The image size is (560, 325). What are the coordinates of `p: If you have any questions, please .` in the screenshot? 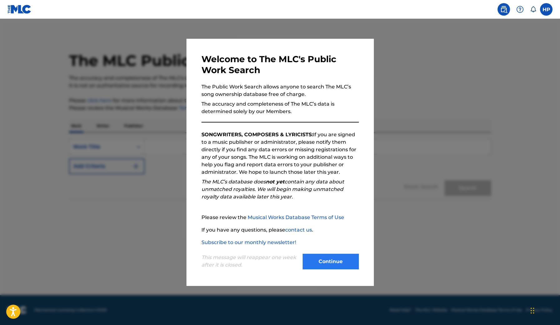 It's located at (280, 230).